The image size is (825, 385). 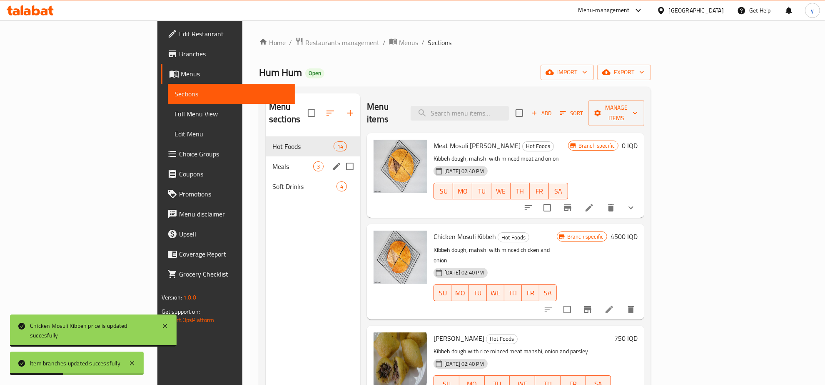 I want to click on button: sort-choices, so click(x=529, y=207).